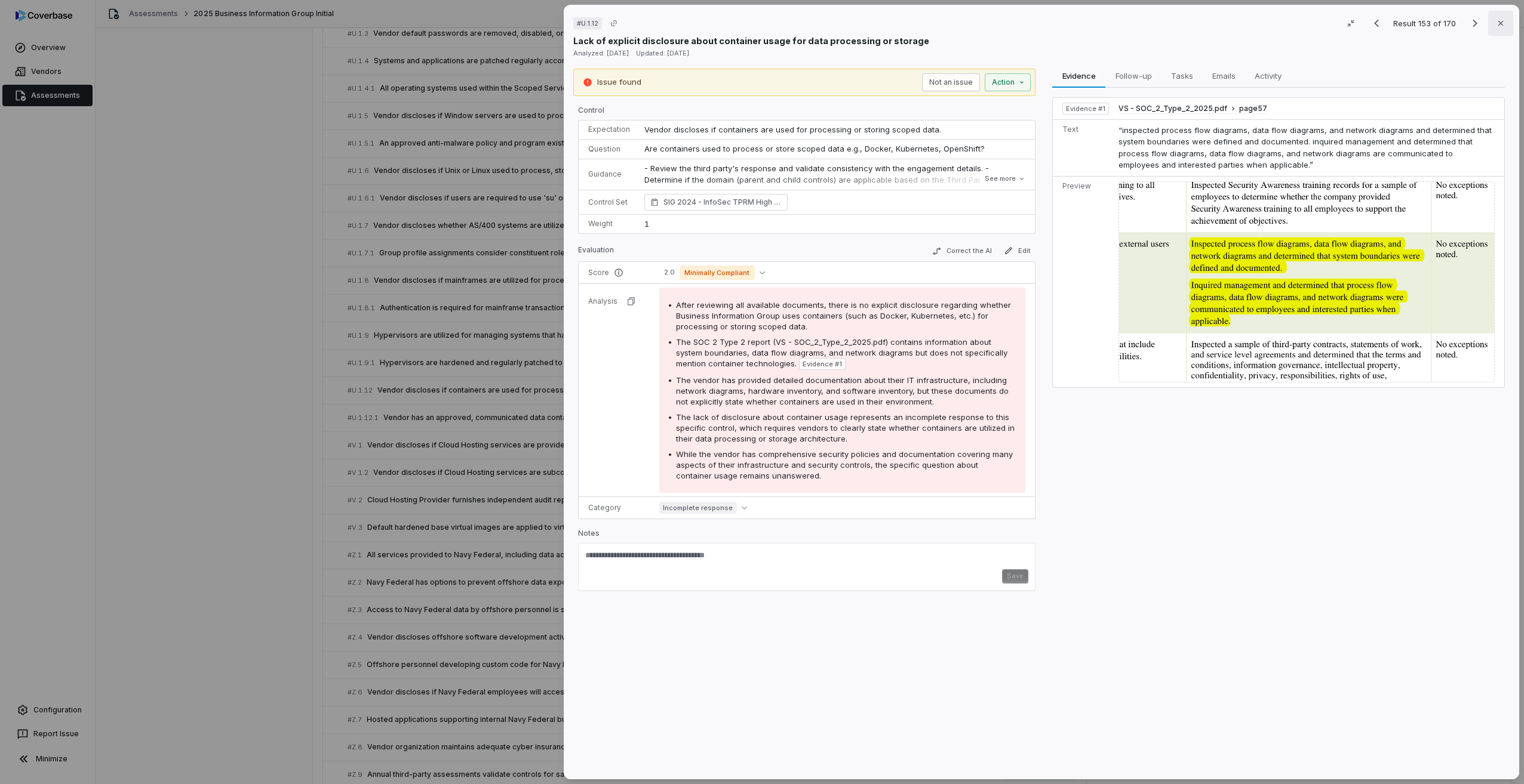 The width and height of the screenshot is (1524, 784). I want to click on p: Lack of explicit disclosure about container usage for data processing or storage, so click(751, 41).